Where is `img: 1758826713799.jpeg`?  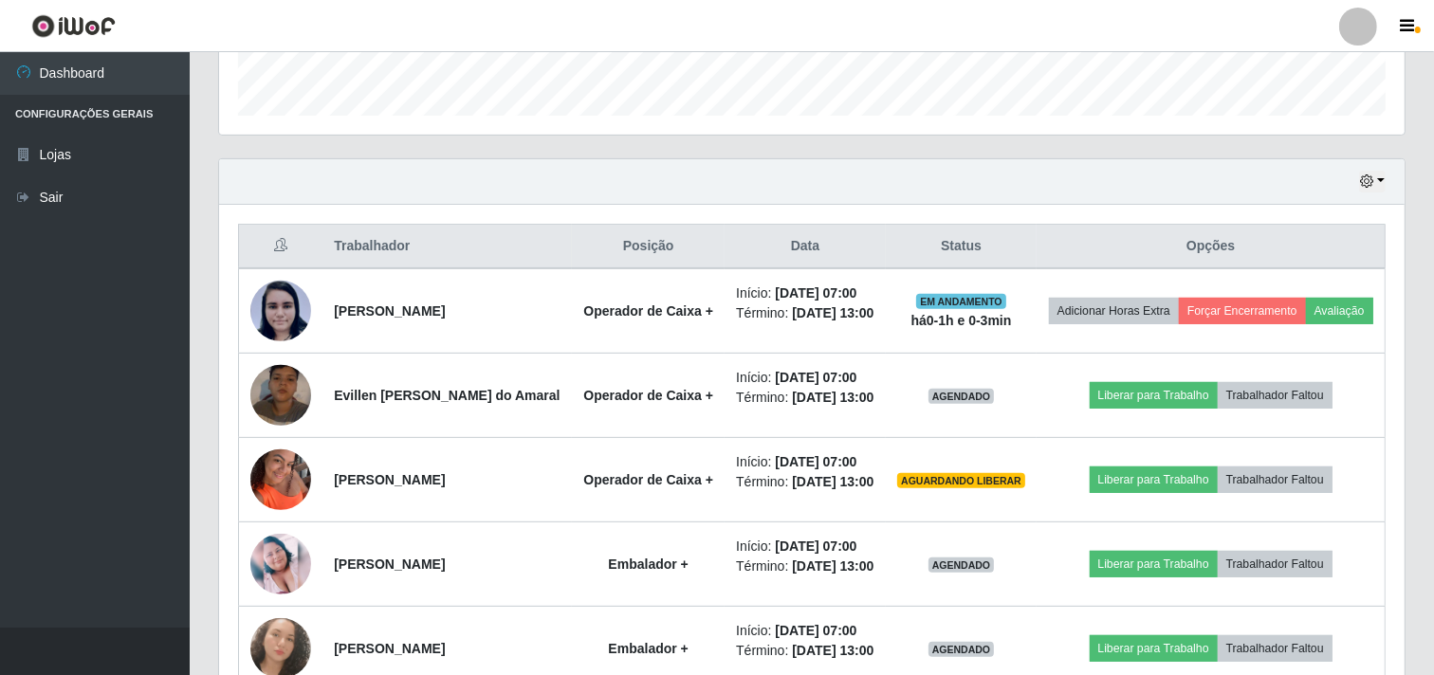
img: 1758826713799.jpeg is located at coordinates (281, 479).